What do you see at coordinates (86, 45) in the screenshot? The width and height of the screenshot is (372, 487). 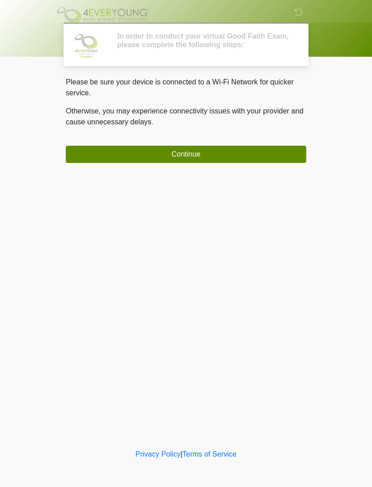 I see `img: Agent Avatar` at bounding box center [86, 45].